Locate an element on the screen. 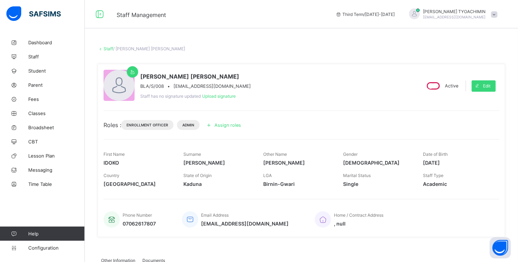 The height and width of the screenshot is (262, 518). span: Gender is located at coordinates (350, 154).